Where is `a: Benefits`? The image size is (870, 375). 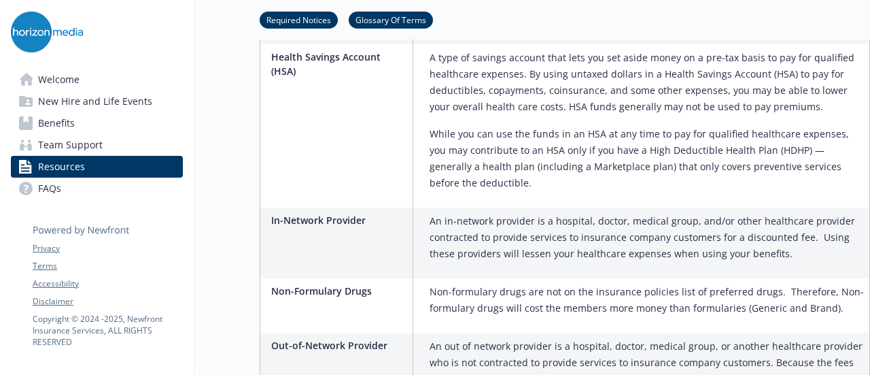 a: Benefits is located at coordinates (97, 123).